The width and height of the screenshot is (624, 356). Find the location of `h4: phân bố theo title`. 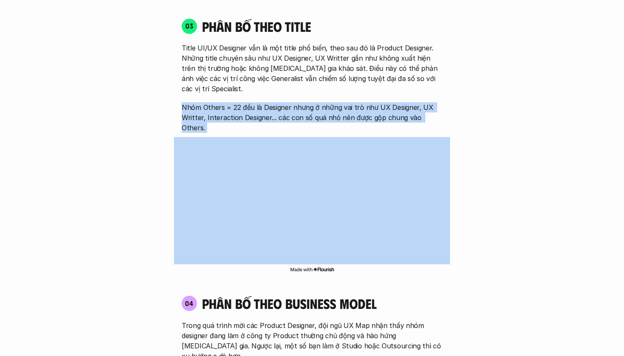

h4: phân bố theo title is located at coordinates (322, 26).